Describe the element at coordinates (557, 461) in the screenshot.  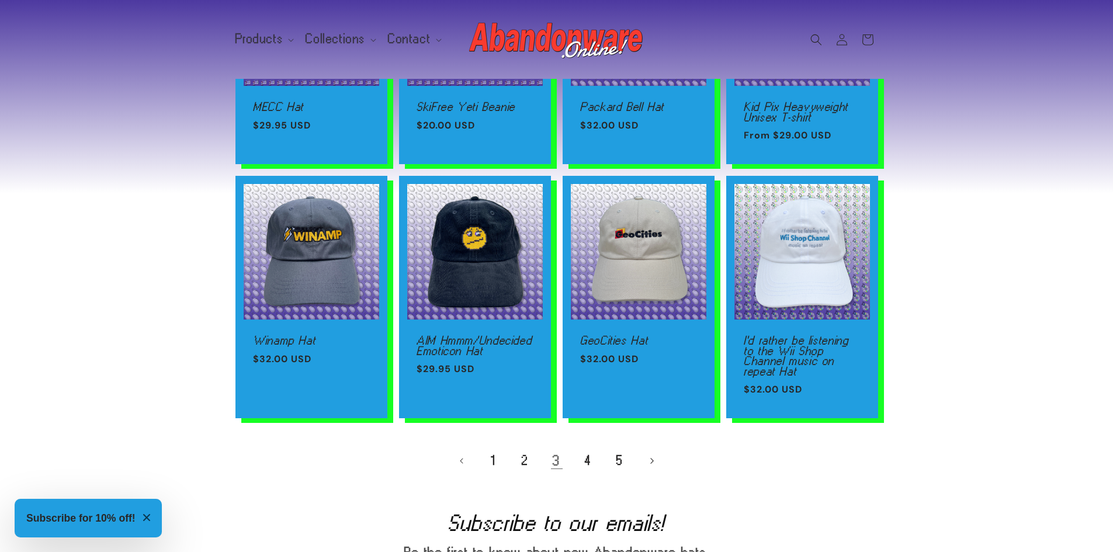
I see `nav: Pagination` at that location.